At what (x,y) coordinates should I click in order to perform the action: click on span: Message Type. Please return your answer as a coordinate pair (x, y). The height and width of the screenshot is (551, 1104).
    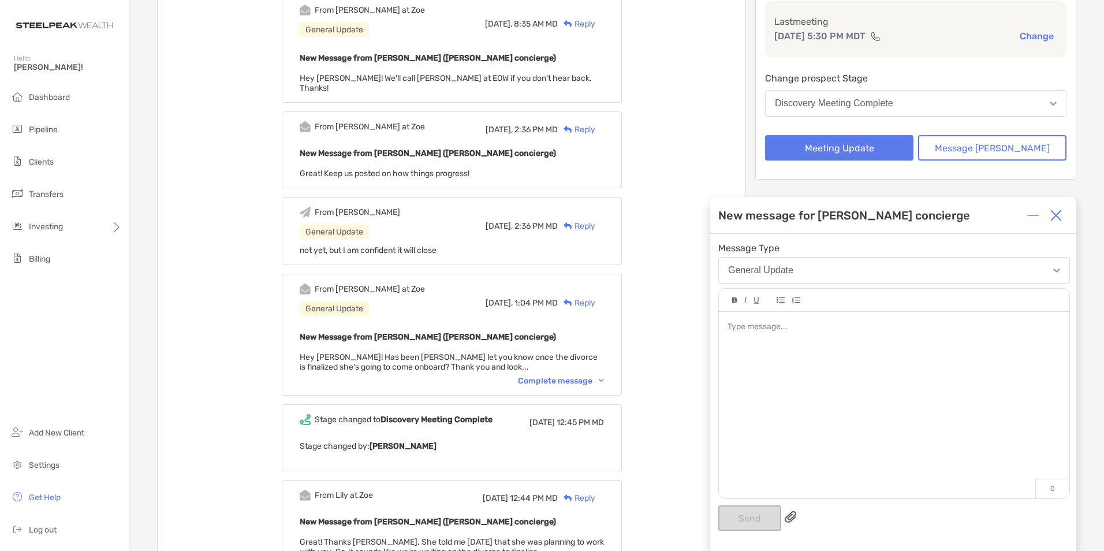
    Looking at the image, I should click on (894, 248).